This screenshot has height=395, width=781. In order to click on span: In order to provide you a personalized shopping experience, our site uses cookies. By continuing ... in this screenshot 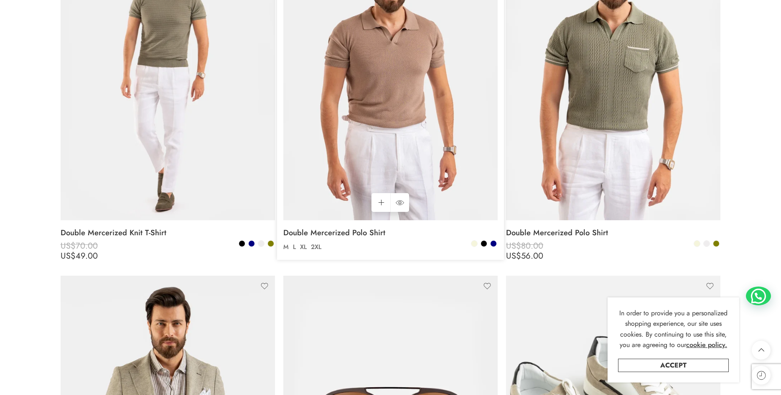, I will do `click(673, 329)`.